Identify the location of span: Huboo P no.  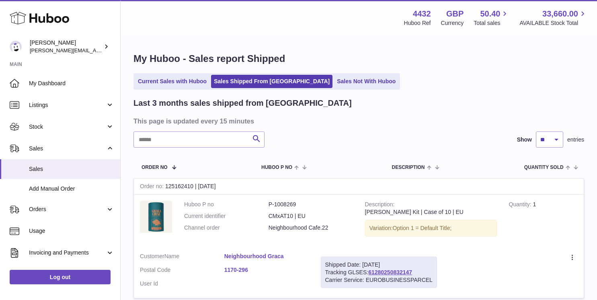
(277, 167).